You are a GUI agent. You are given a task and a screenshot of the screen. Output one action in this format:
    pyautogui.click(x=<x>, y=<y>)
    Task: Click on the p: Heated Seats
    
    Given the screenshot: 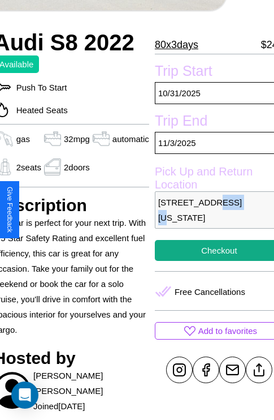 What is the action you would take?
    pyautogui.click(x=39, y=110)
    